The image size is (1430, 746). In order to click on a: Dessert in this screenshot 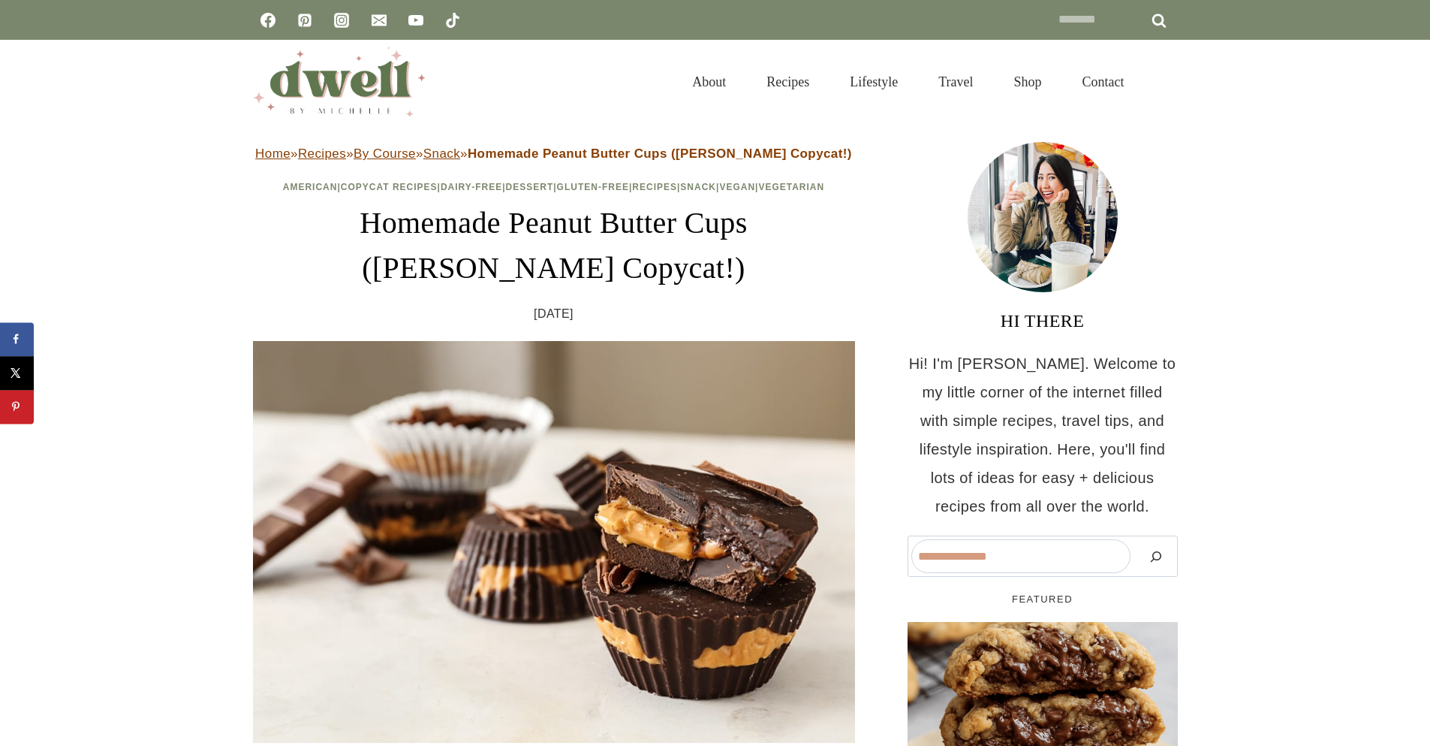, I will do `click(530, 187)`.